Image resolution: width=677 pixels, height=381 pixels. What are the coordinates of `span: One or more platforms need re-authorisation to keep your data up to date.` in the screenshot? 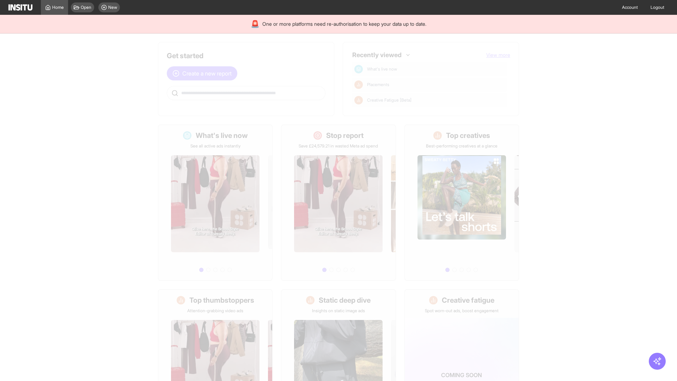 It's located at (344, 24).